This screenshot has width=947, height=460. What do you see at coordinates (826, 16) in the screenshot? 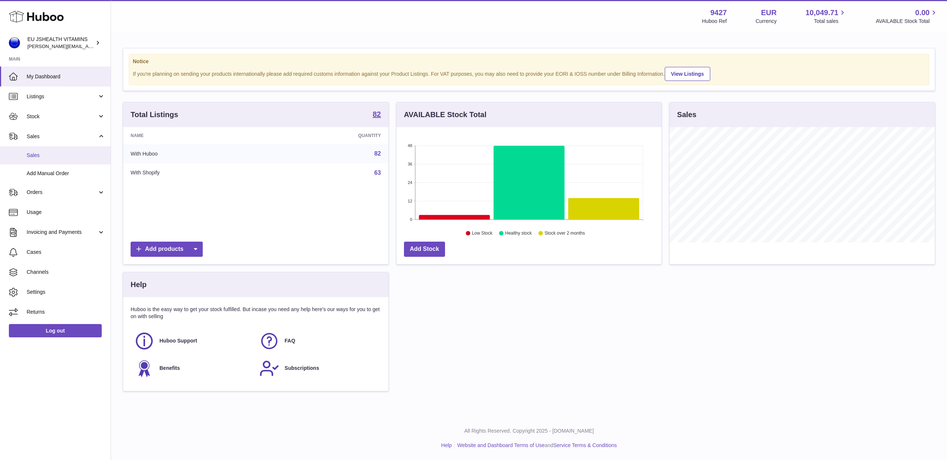
I see `a: 10,049.71 Total sales` at bounding box center [826, 16].